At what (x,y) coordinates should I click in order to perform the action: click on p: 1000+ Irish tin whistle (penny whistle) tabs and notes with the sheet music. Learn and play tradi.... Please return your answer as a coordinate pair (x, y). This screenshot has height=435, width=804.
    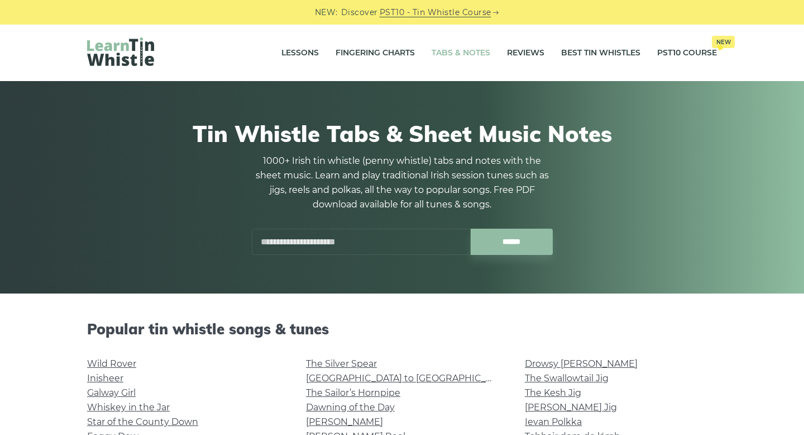
    Looking at the image, I should click on (402, 183).